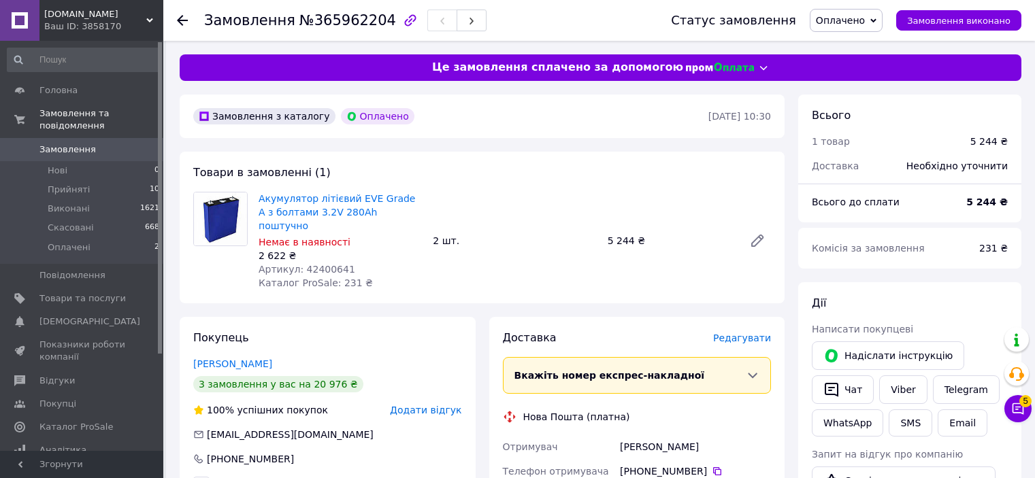 This screenshot has width=1035, height=478. I want to click on span: Замовлення виконано, so click(959, 20).